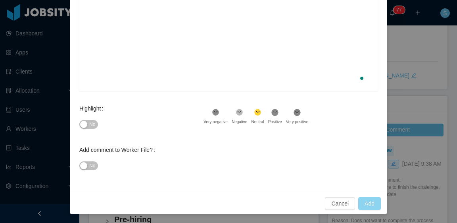  Describe the element at coordinates (275, 121) in the screenshot. I see `div: Positive` at that location.